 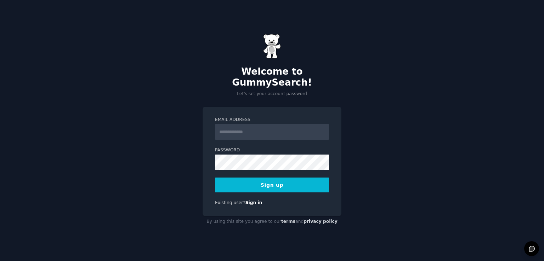 I want to click on a: Sign in, so click(x=254, y=203).